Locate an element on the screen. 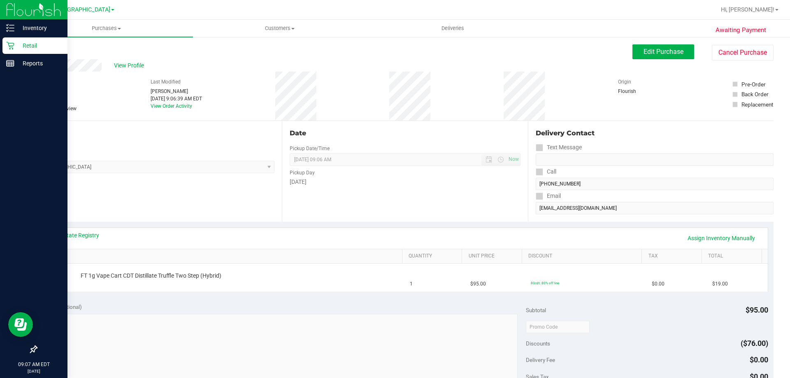 This screenshot has height=378, width=790. label: Text Message is located at coordinates (559, 147).